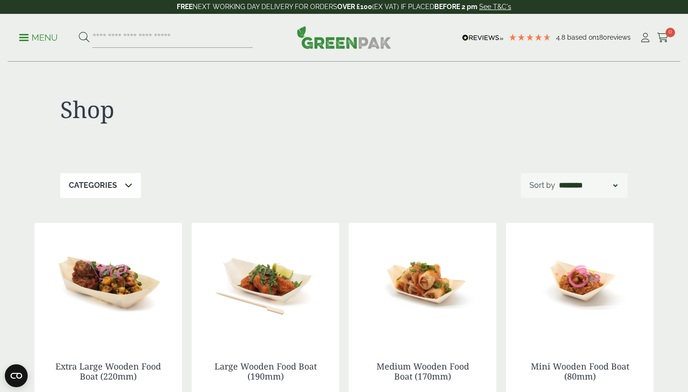  What do you see at coordinates (265, 282) in the screenshot?
I see `a: Large Wooden Boat 190mm with food contents 2920004AD` at bounding box center [265, 282].